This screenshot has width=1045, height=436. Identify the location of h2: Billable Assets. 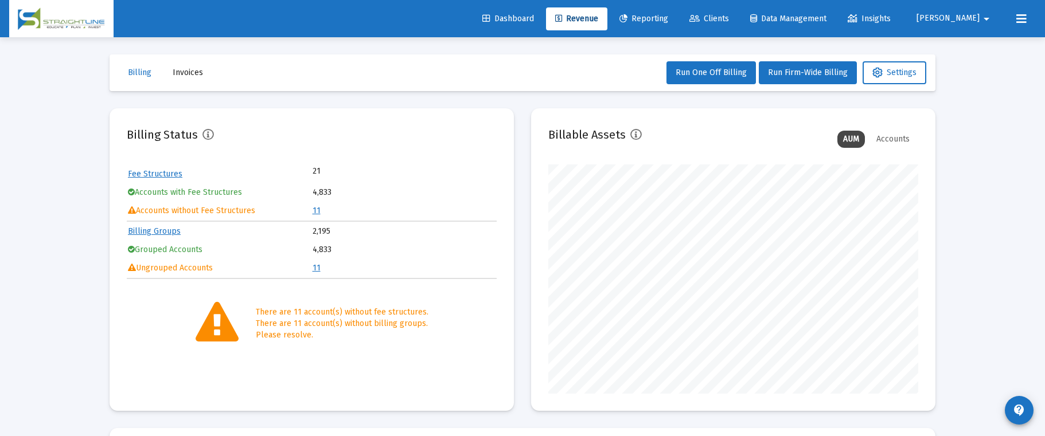
(587, 135).